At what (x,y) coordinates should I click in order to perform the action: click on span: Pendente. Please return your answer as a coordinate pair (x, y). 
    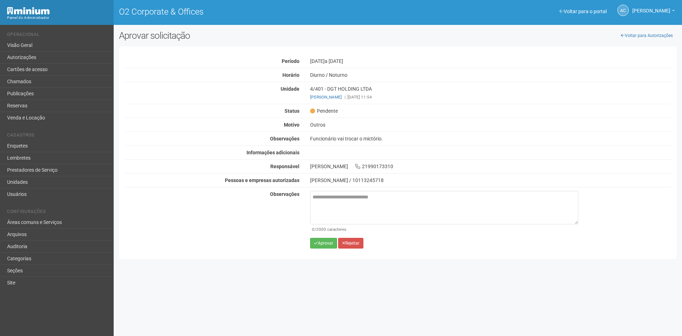
    Looking at the image, I should click on (324, 111).